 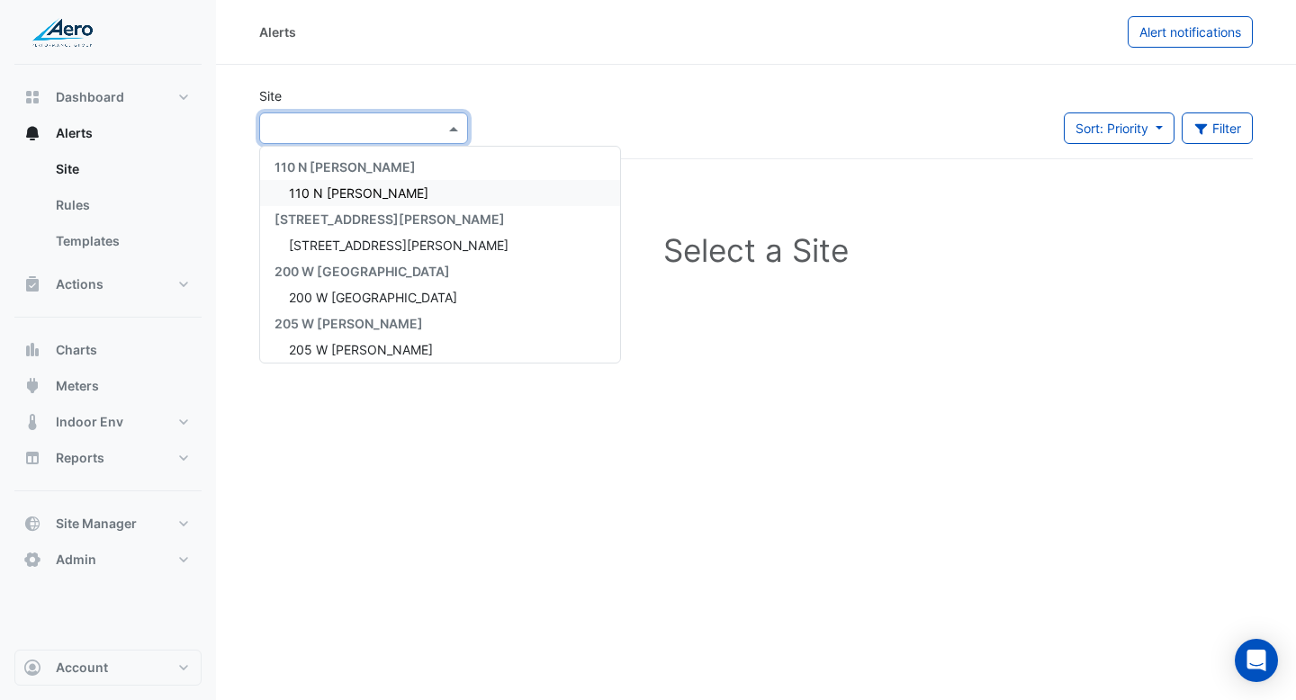 What do you see at coordinates (32, 97) in the screenshot?
I see `app-icon: Dashboard` at bounding box center [32, 97].